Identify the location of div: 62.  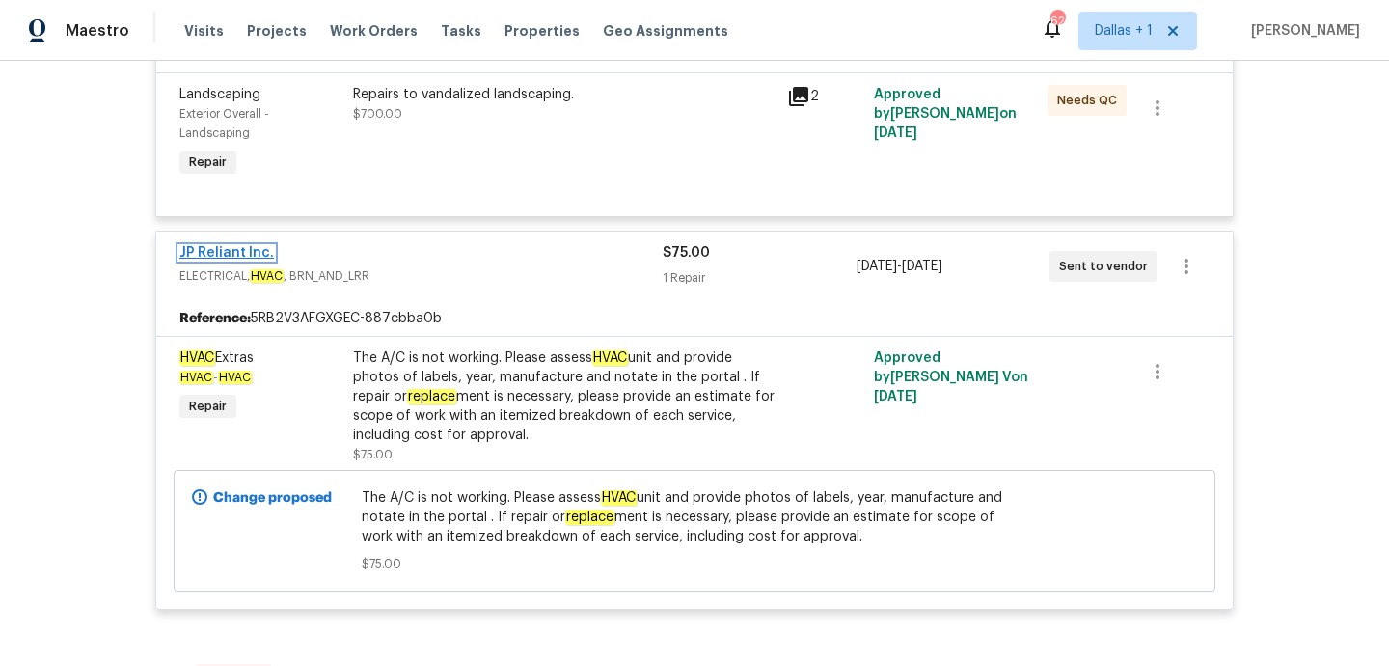
(1057, 21).